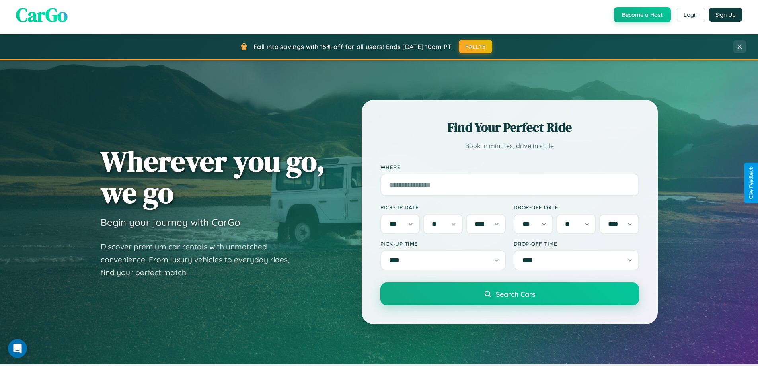  What do you see at coordinates (443, 243) in the screenshot?
I see `label: Pick-up Time` at bounding box center [443, 243].